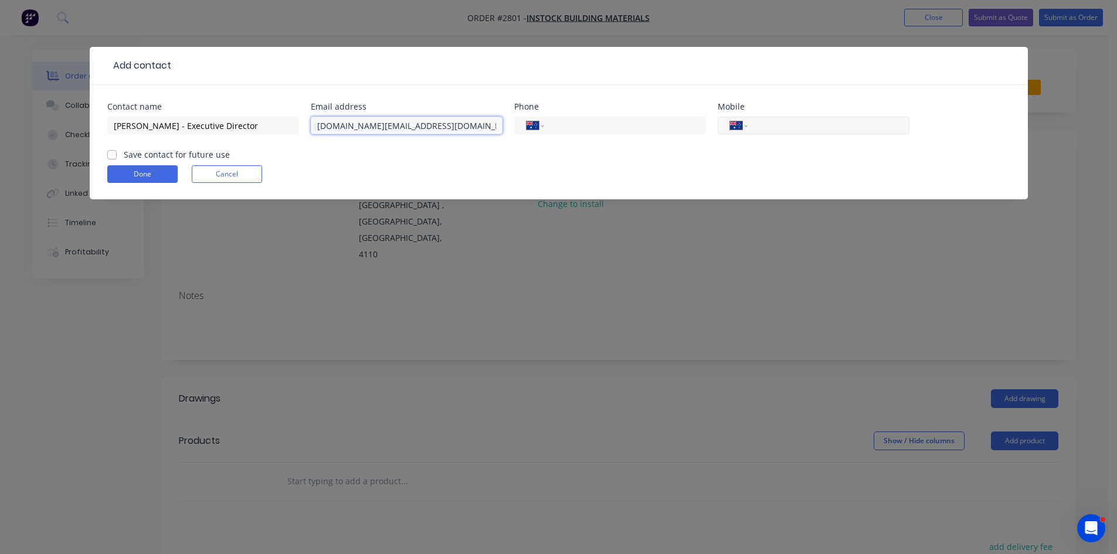  Describe the element at coordinates (813, 107) in the screenshot. I see `div: Mobile` at that location.